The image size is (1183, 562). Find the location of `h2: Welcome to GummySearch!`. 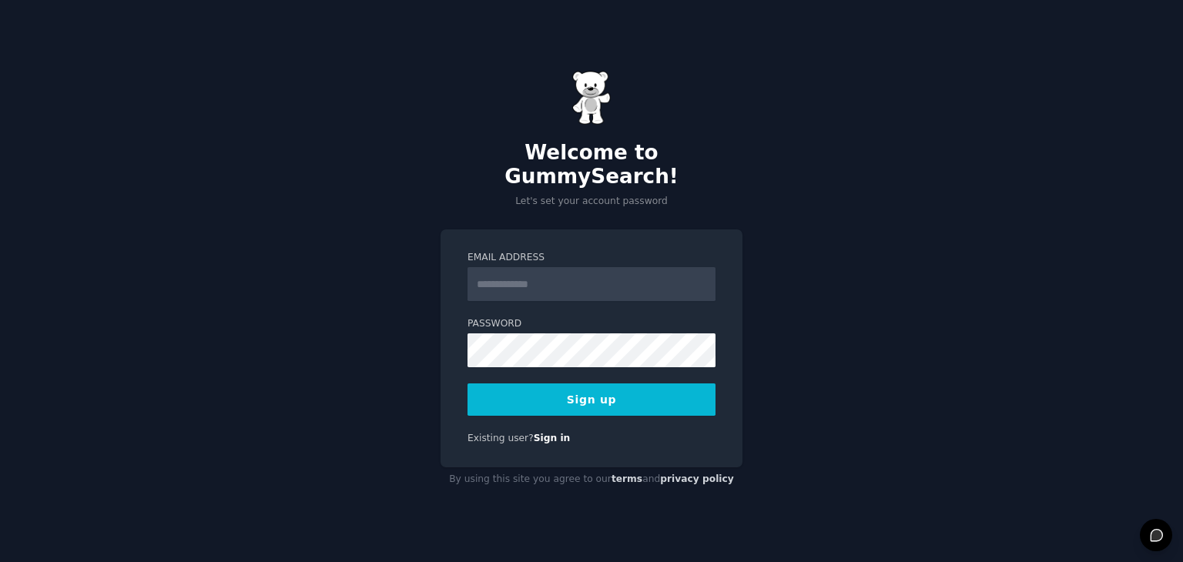

h2: Welcome to GummySearch! is located at coordinates (591, 165).